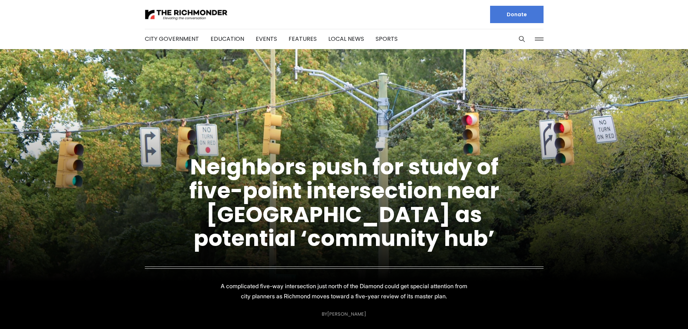 The width and height of the screenshot is (688, 329). What do you see at coordinates (386, 39) in the screenshot?
I see `a: Sports` at bounding box center [386, 39].